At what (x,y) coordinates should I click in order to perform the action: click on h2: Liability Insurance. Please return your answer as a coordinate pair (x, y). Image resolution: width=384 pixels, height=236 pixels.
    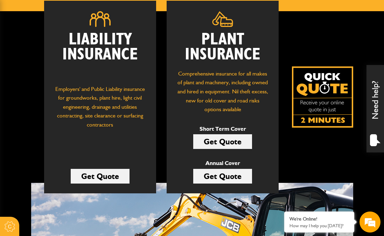
    Looking at the image, I should click on (100, 55).